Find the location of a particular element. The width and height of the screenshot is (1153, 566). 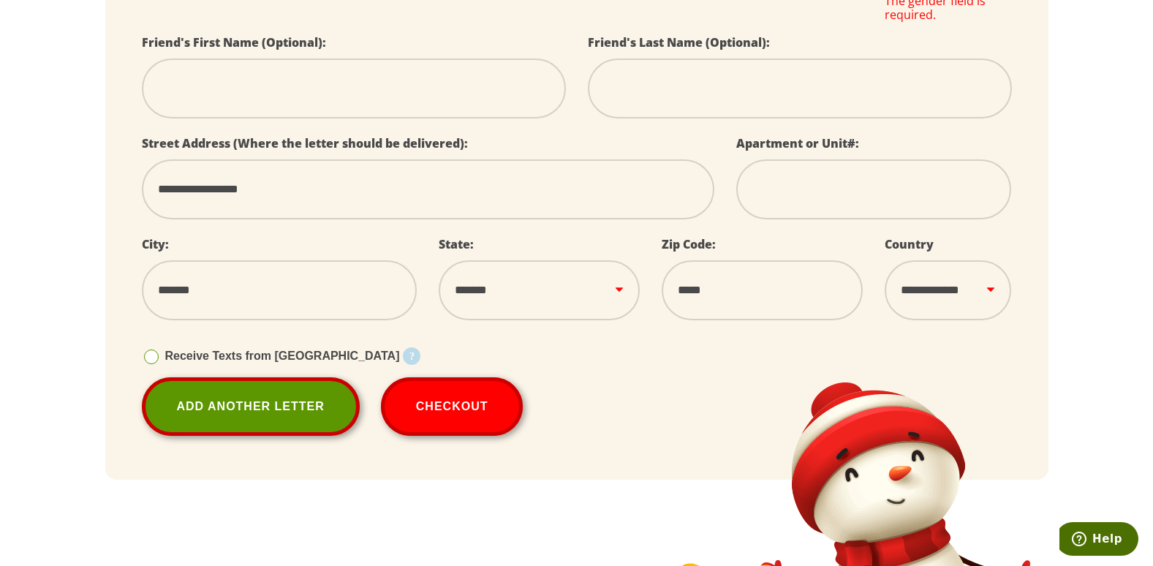

label: Apartment or Unit#: is located at coordinates (797, 143).